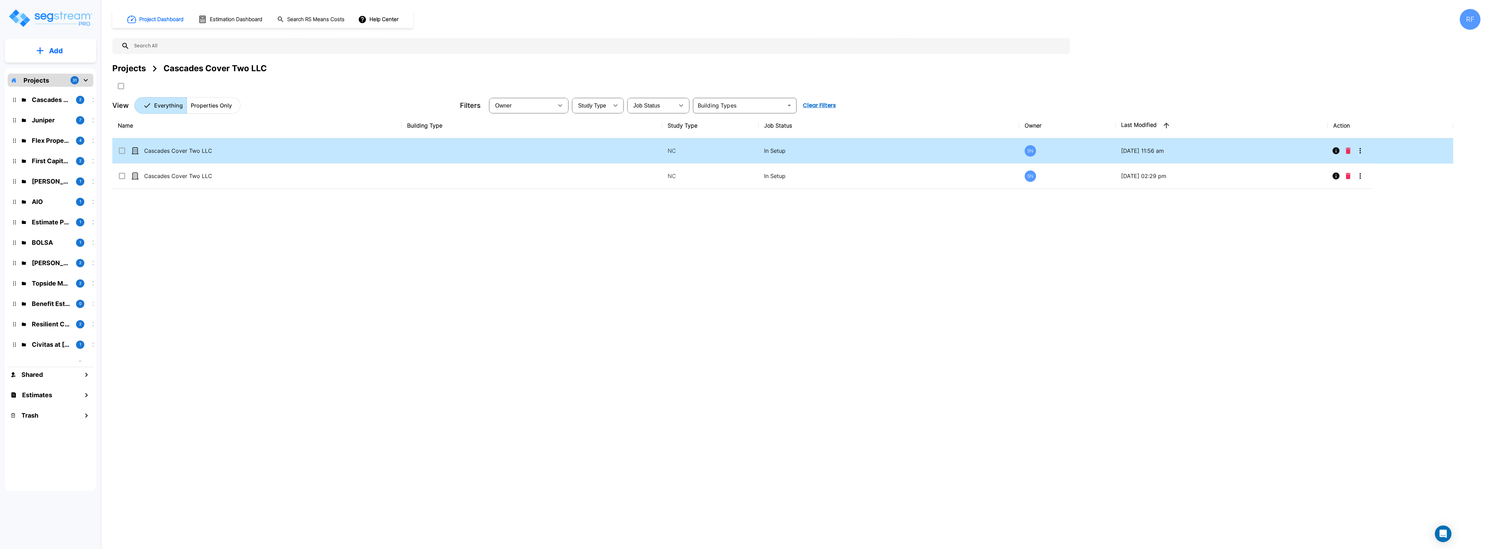 This screenshot has height=549, width=1486. What do you see at coordinates (379, 19) in the screenshot?
I see `button: Help Center` at bounding box center [379, 19].